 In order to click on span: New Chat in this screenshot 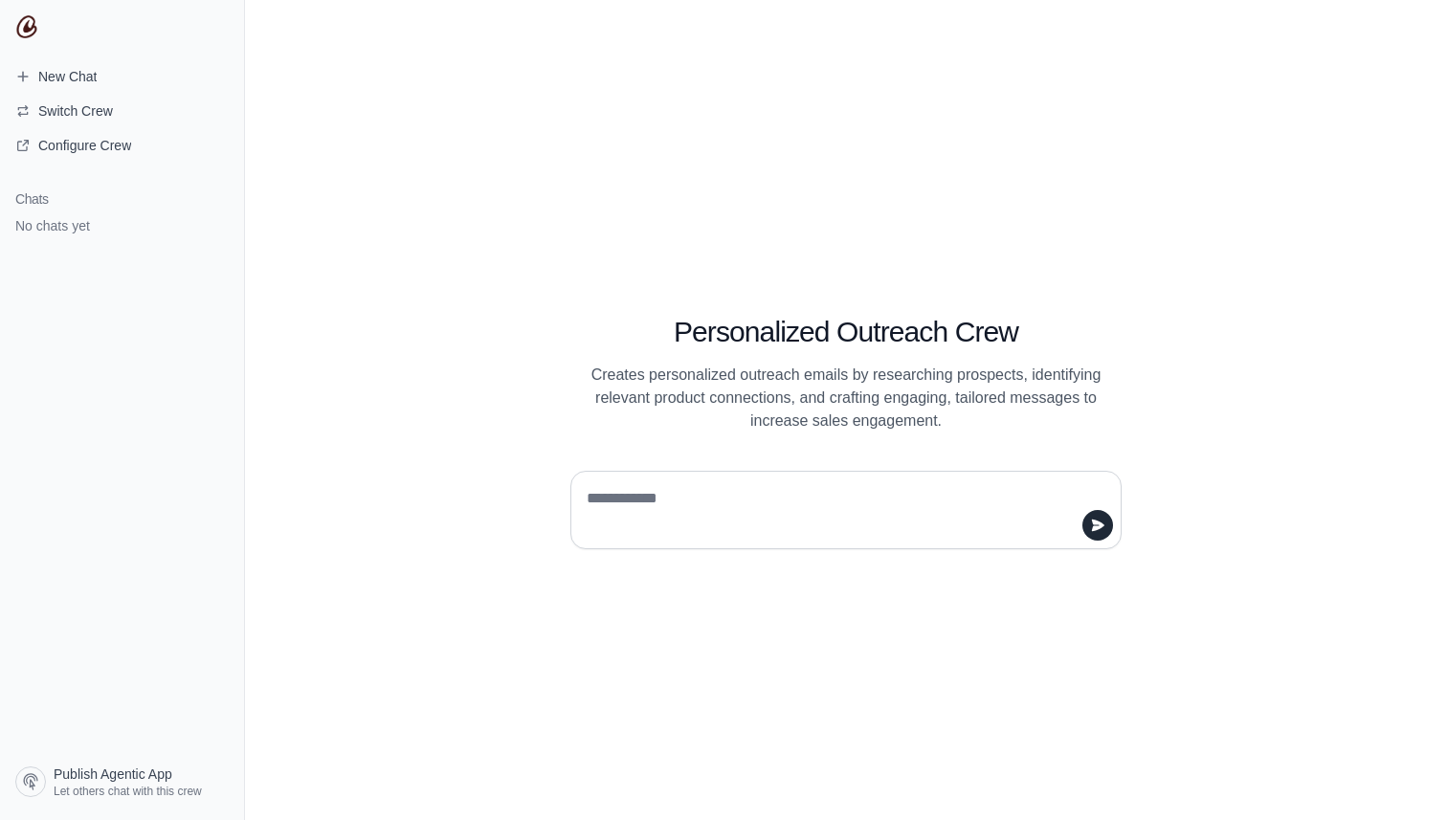, I will do `click(67, 77)`.